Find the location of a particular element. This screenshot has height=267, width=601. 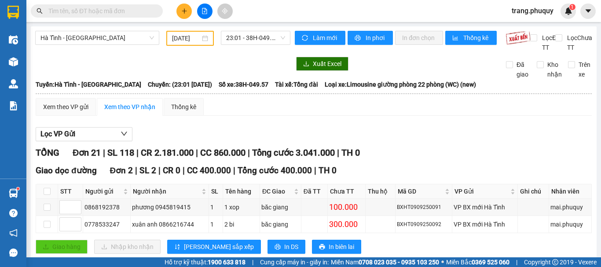

span: Xuất Excel is located at coordinates (327, 64).